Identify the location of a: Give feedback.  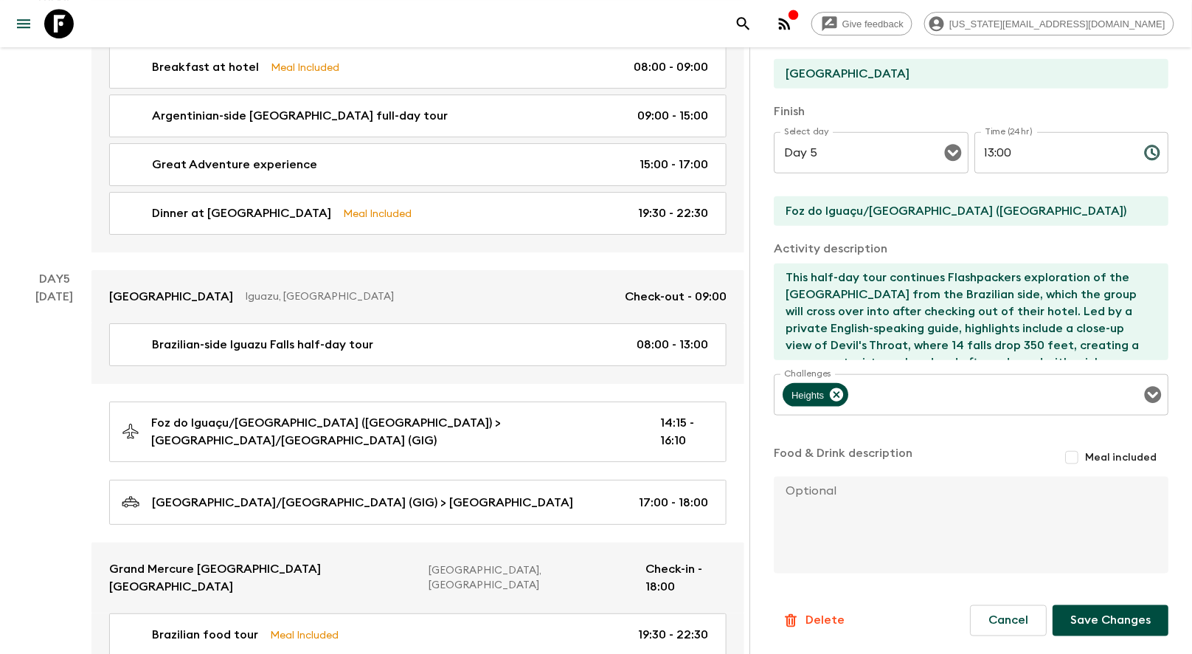
(862, 24).